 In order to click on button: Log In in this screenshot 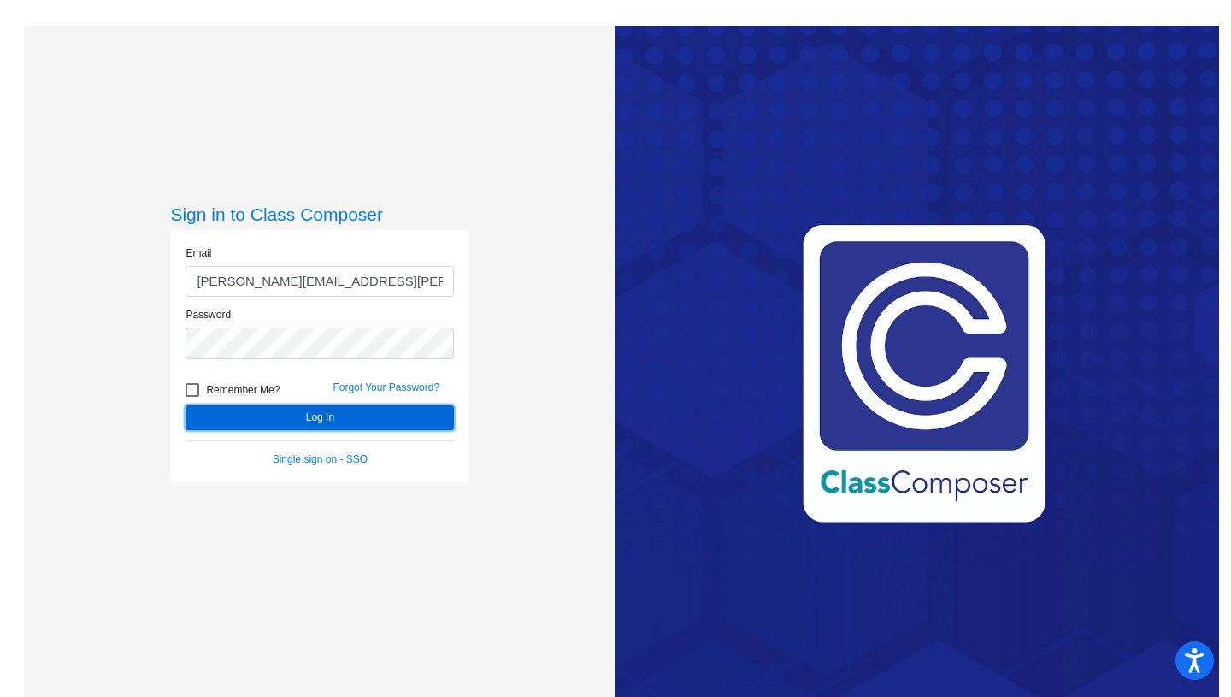, I will do `click(320, 417)`.